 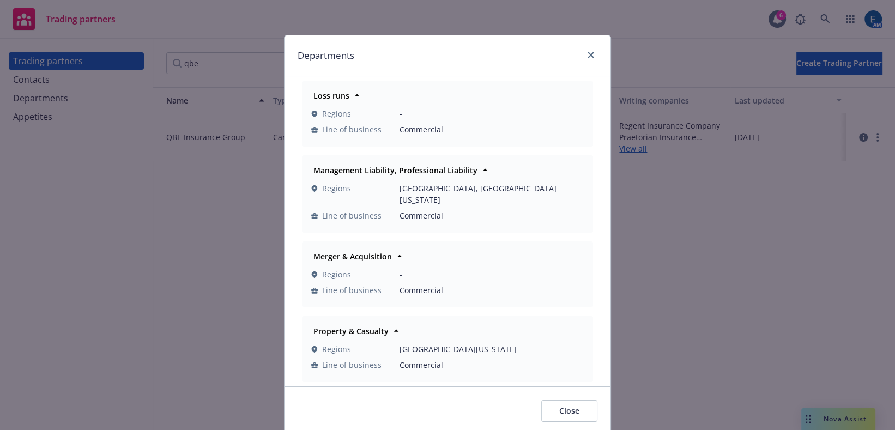 What do you see at coordinates (332, 95) in the screenshot?
I see `strong: Loss runs` at bounding box center [332, 95].